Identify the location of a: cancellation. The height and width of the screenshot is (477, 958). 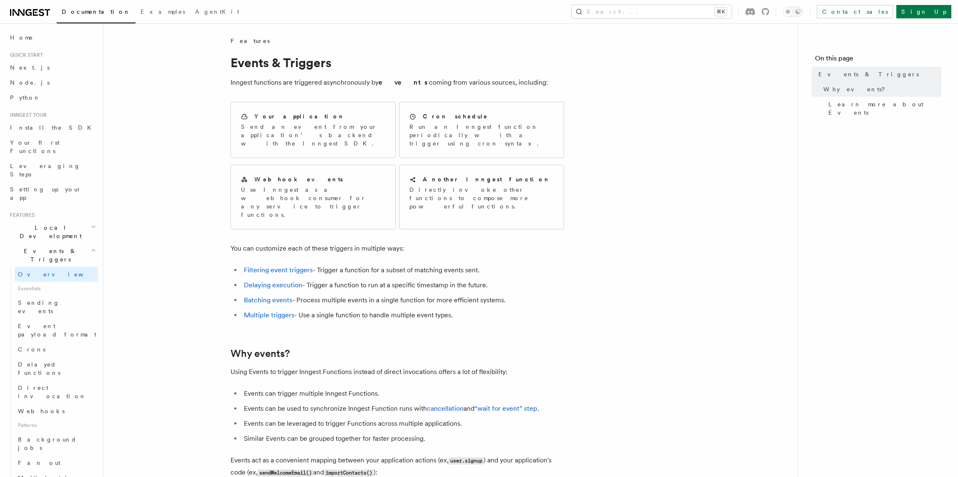
(445, 408).